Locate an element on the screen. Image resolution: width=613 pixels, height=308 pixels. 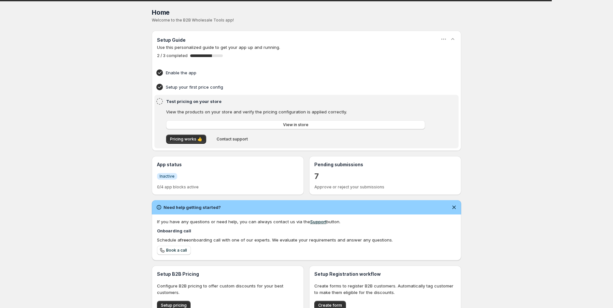
span: 2 / 3 completed is located at coordinates (172, 56).